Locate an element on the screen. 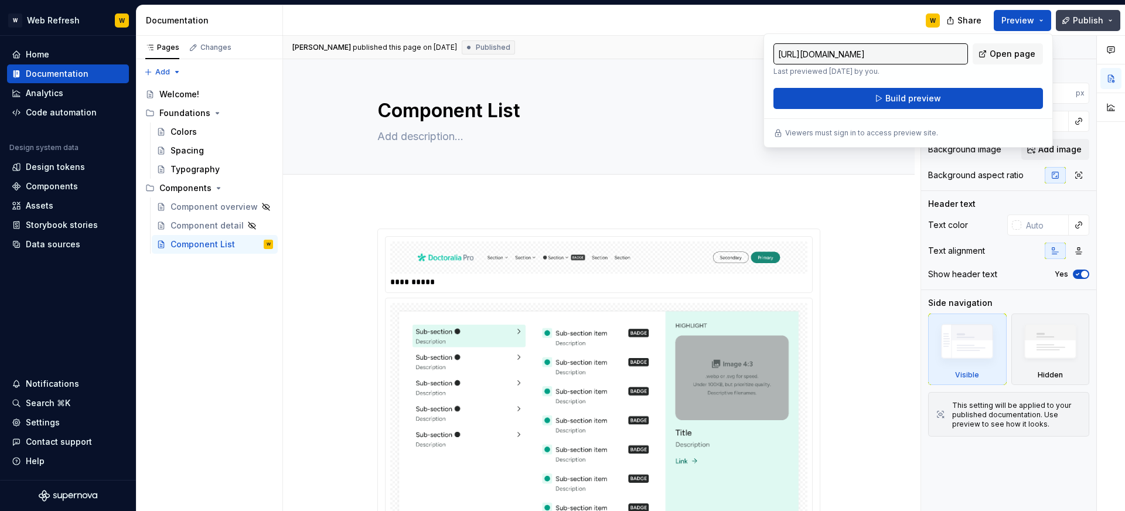 This screenshot has width=1125, height=511. div: Assets is located at coordinates (39, 206).